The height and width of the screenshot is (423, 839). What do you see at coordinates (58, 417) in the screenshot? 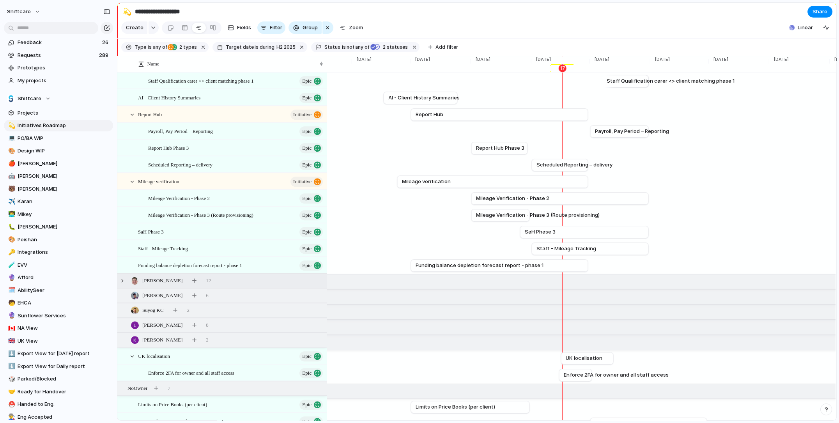
I see `a: 👨‍🏭Eng Accepted` at bounding box center [58, 417].